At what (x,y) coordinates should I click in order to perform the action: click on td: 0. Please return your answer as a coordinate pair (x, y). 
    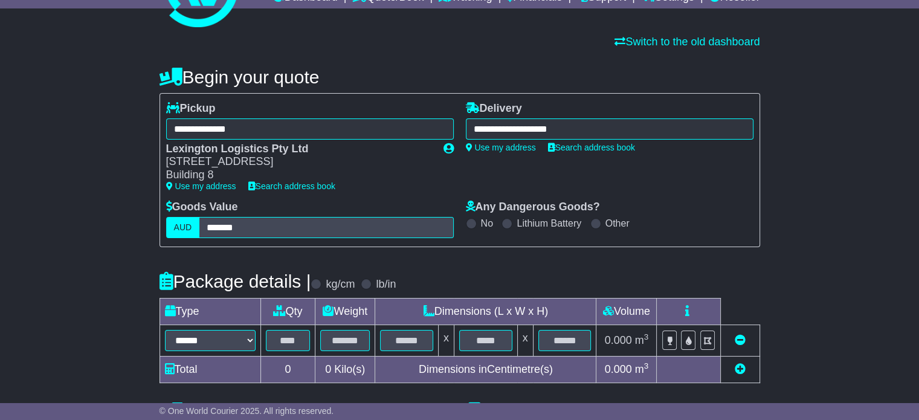
    Looking at the image, I should click on (288, 369).